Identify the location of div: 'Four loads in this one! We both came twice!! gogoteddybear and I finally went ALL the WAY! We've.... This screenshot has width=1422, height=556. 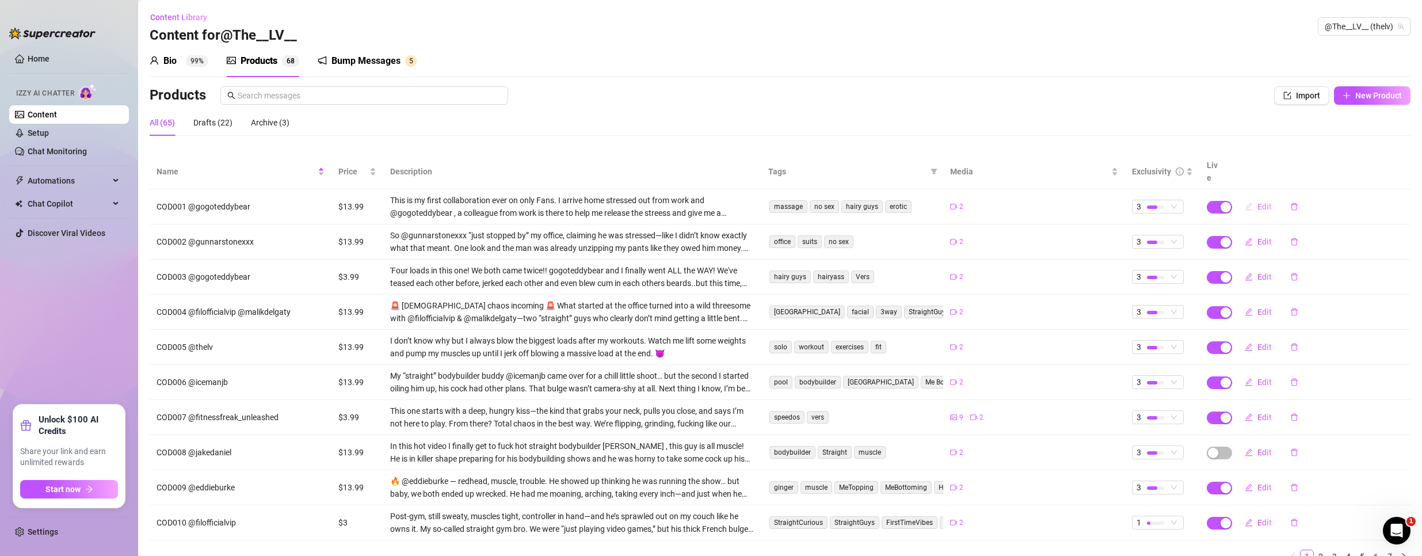
(572, 277).